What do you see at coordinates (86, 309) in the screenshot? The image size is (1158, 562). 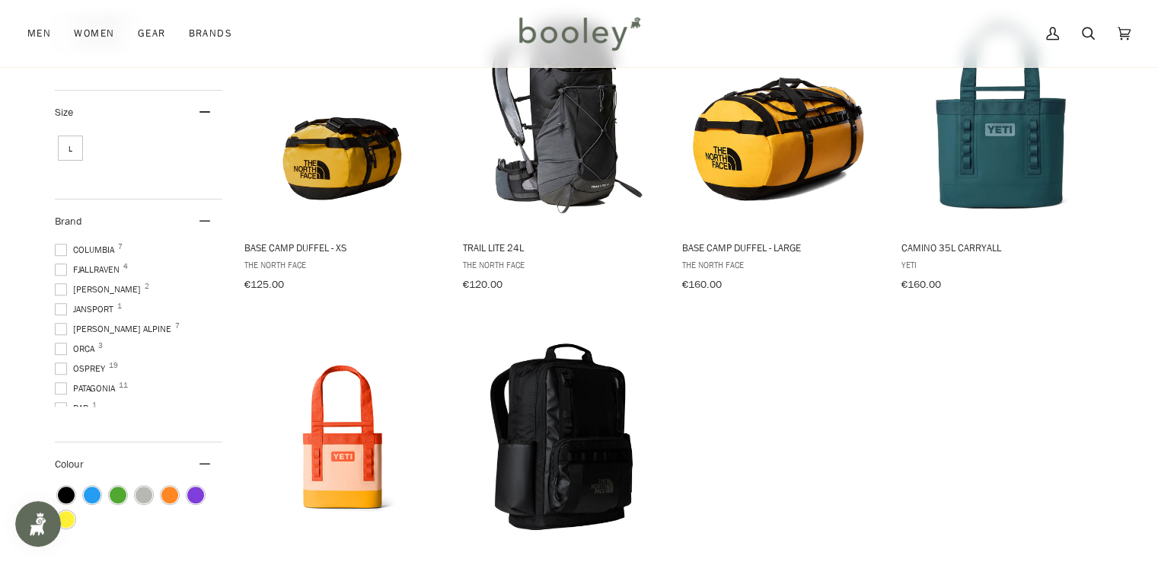 I see `span: Jansport` at bounding box center [86, 309].